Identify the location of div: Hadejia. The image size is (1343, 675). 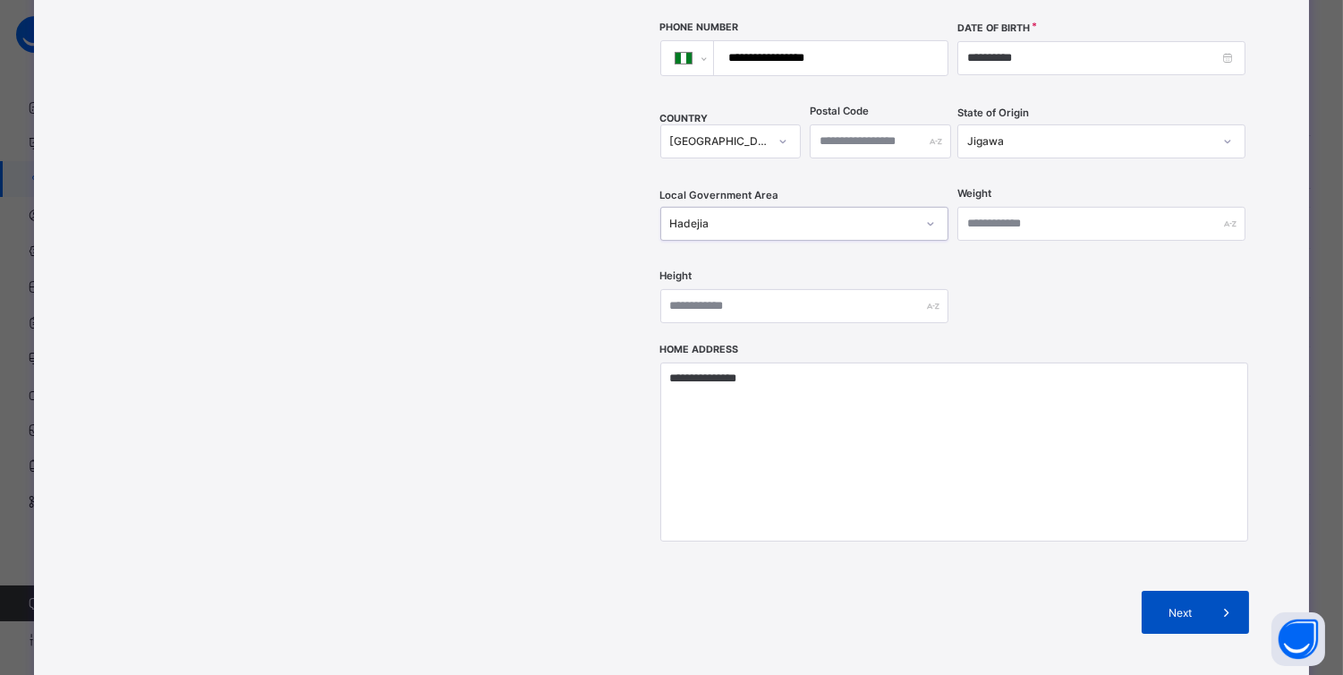
(793, 224).